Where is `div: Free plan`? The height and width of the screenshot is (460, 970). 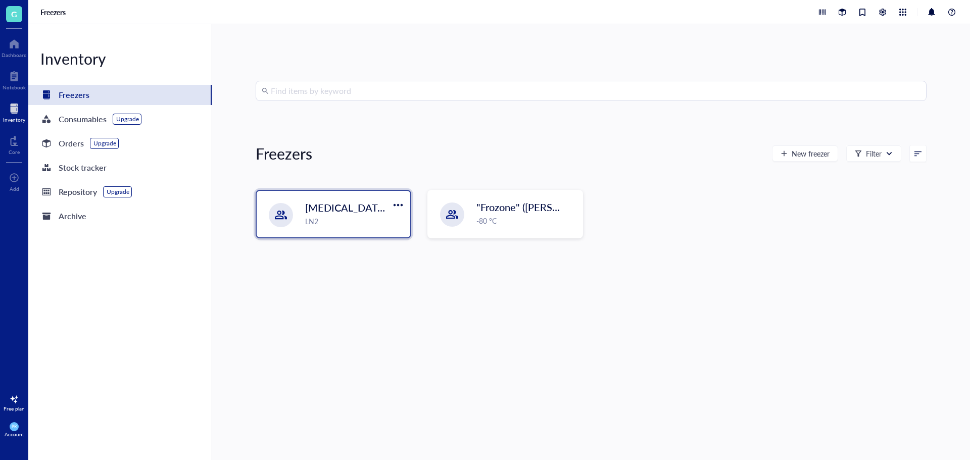
div: Free plan is located at coordinates (14, 409).